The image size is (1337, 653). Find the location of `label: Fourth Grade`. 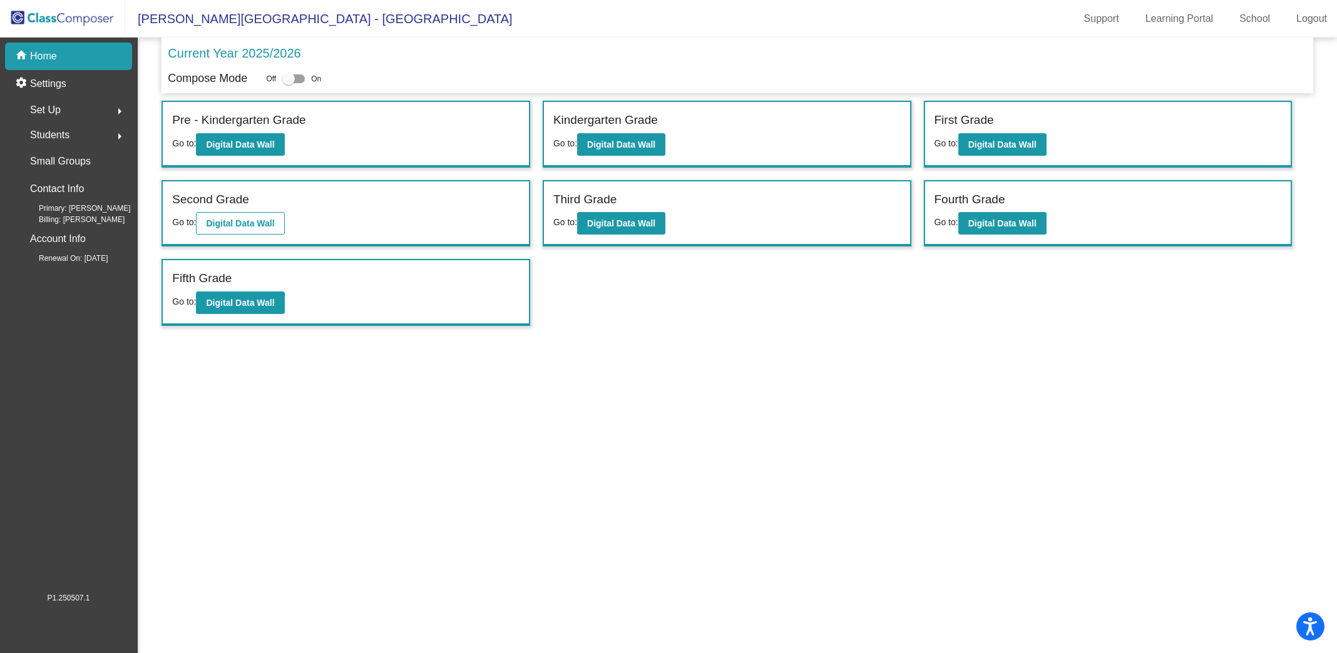

label: Fourth Grade is located at coordinates (969, 200).